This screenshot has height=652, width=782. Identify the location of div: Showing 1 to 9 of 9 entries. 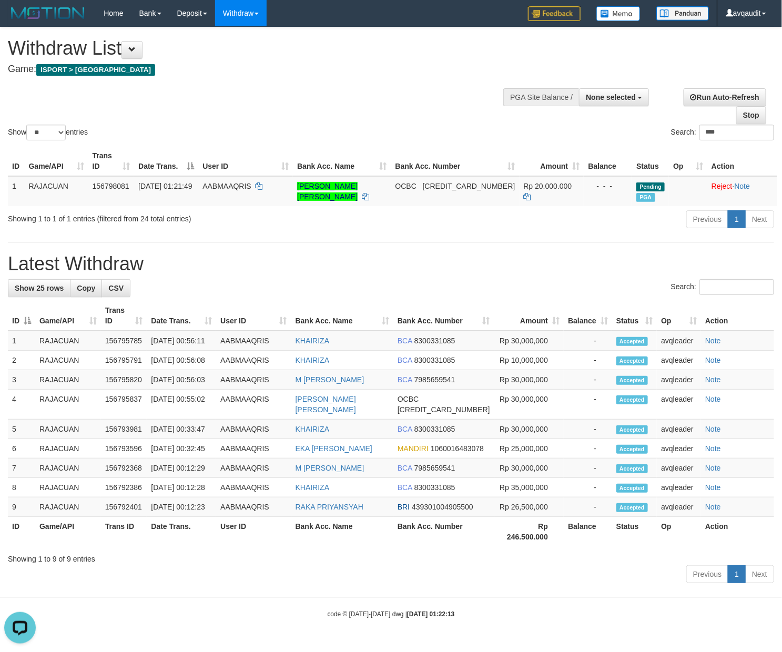
(391, 557).